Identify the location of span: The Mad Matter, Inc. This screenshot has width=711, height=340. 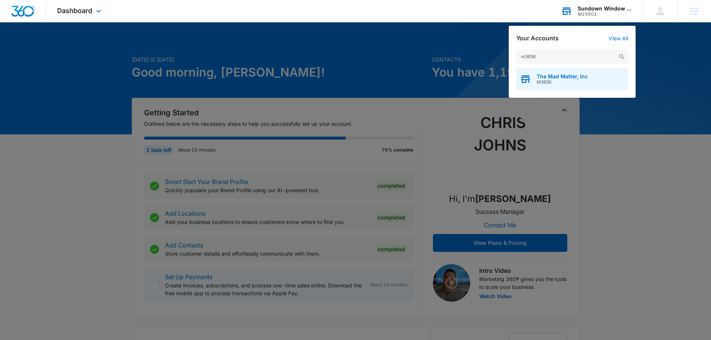
(562, 77).